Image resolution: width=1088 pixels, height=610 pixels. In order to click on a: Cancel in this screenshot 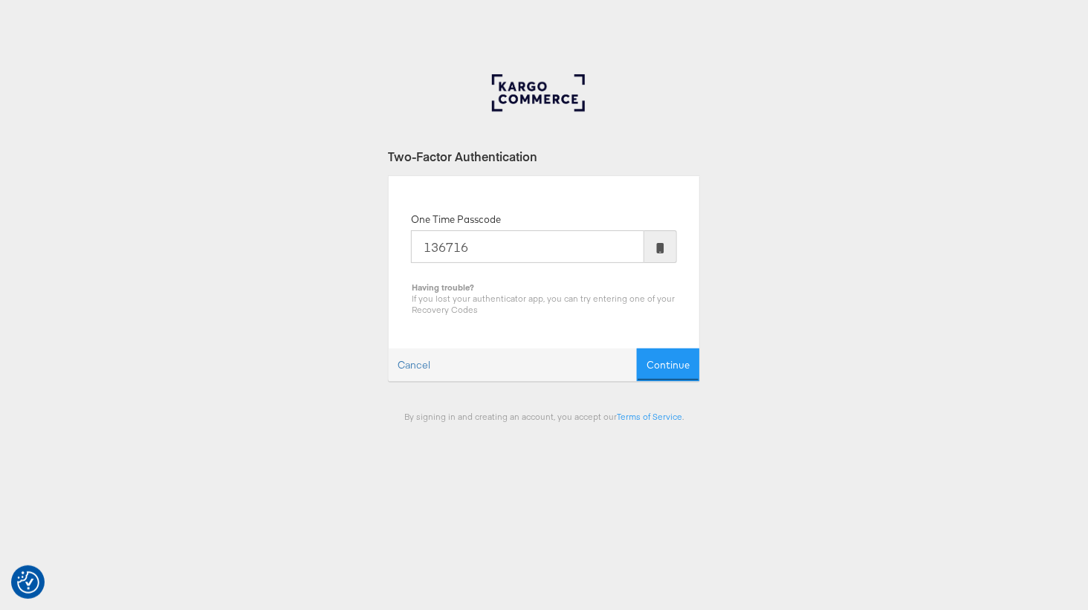, I will do `click(414, 365)`.